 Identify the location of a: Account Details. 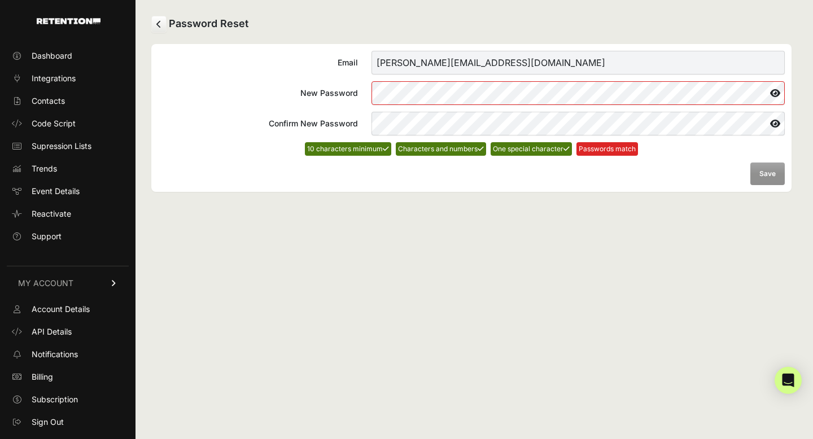
(68, 309).